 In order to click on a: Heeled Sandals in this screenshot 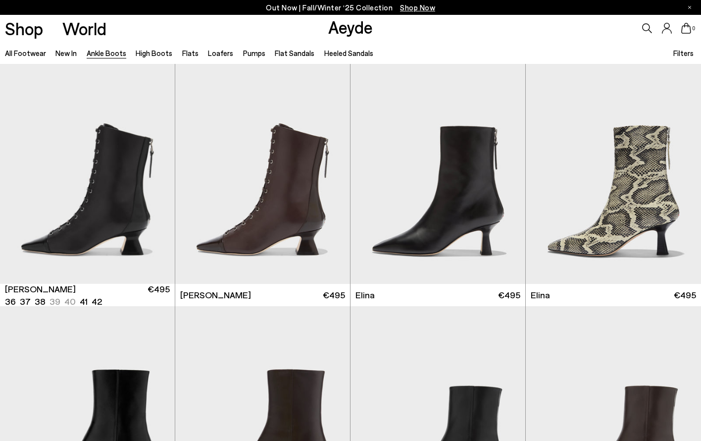, I will do `click(348, 53)`.